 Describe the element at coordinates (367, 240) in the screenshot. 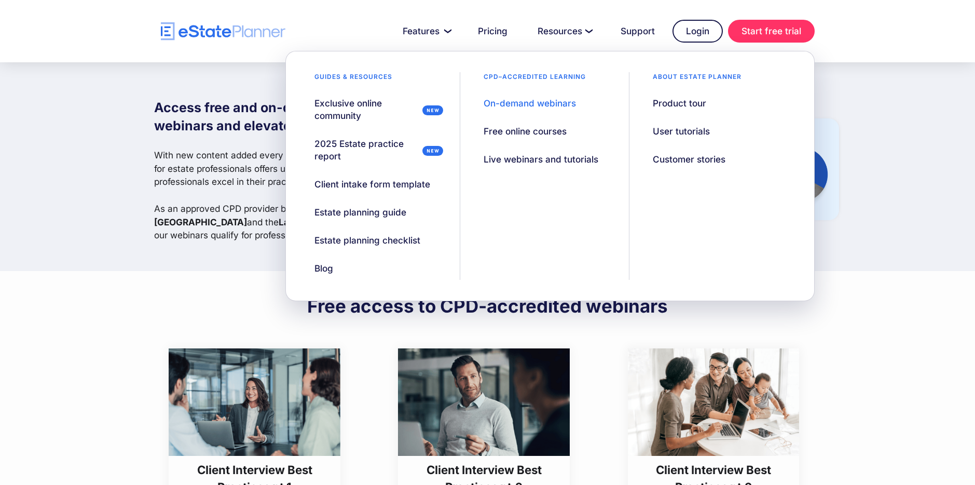

I see `a: Estate planning checklist` at that location.